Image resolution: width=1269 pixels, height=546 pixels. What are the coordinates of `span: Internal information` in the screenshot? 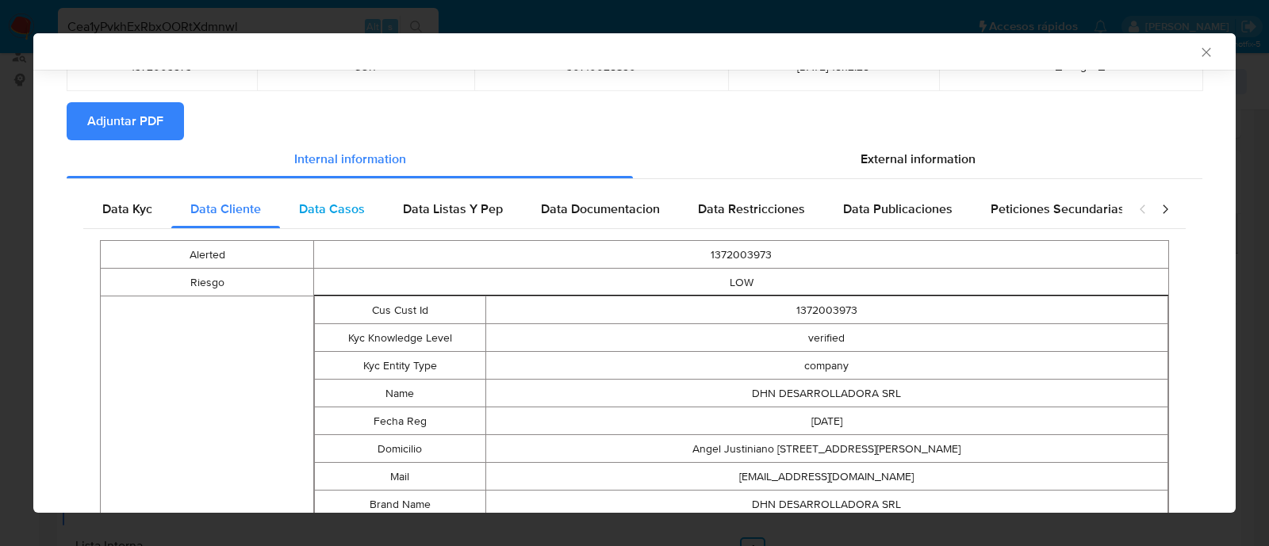 It's located at (350, 159).